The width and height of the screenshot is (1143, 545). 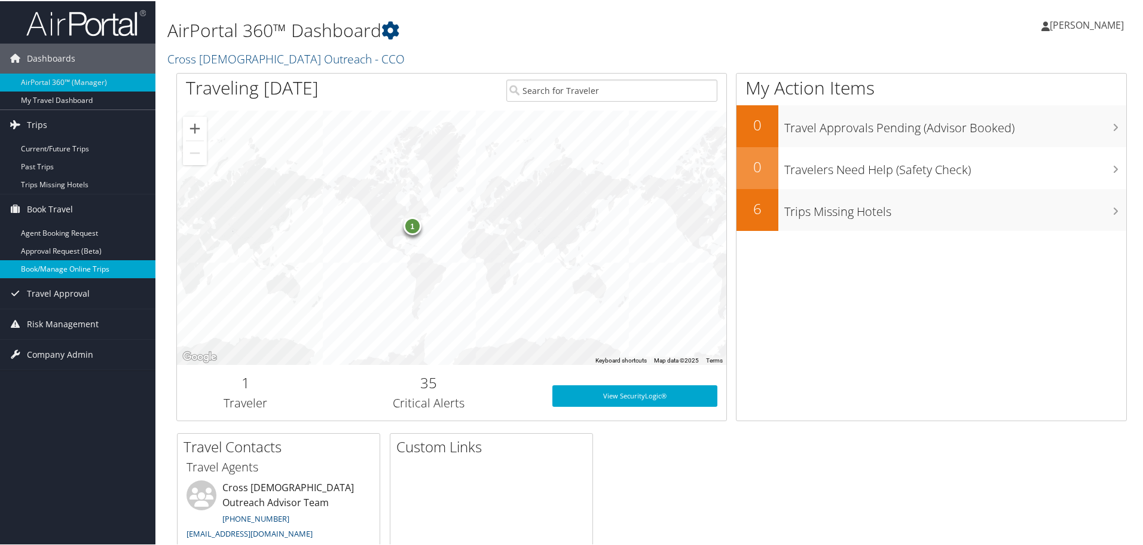 I want to click on span: Map data ©2025, so click(x=676, y=359).